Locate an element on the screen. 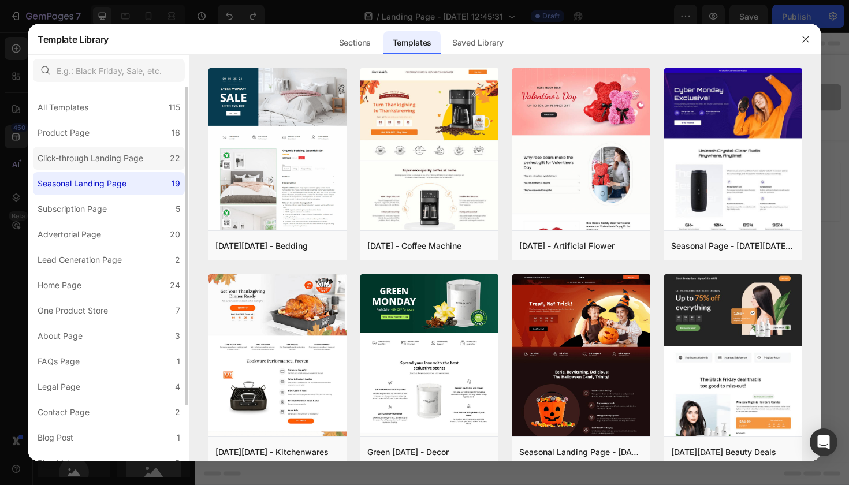 The height and width of the screenshot is (485, 849). div: Templates is located at coordinates (412, 43).